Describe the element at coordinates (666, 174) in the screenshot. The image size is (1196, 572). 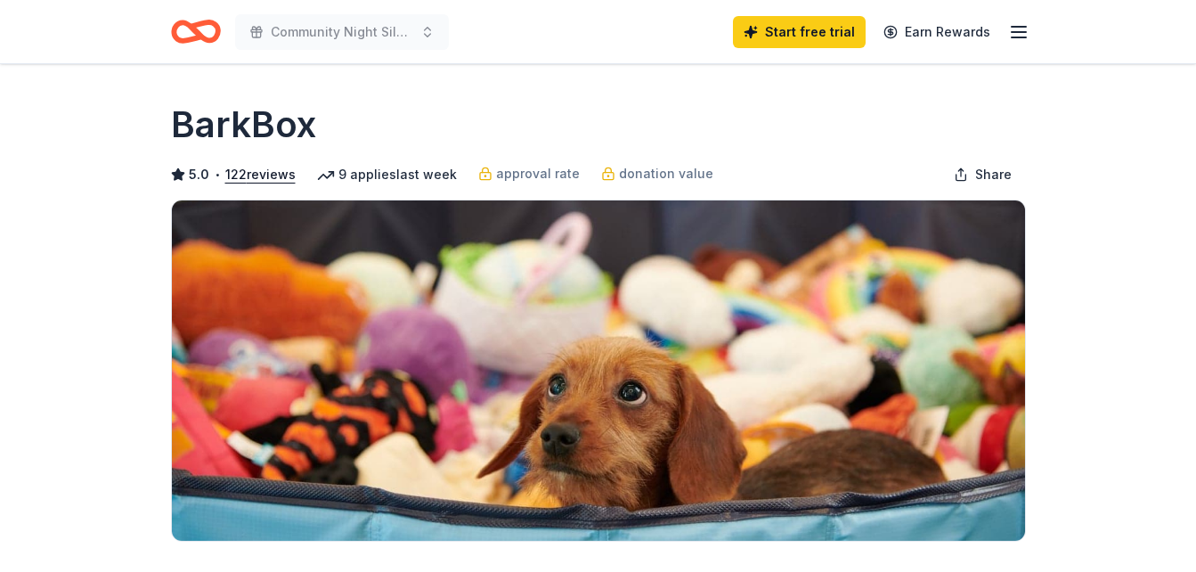
I see `span: donation value` at that location.